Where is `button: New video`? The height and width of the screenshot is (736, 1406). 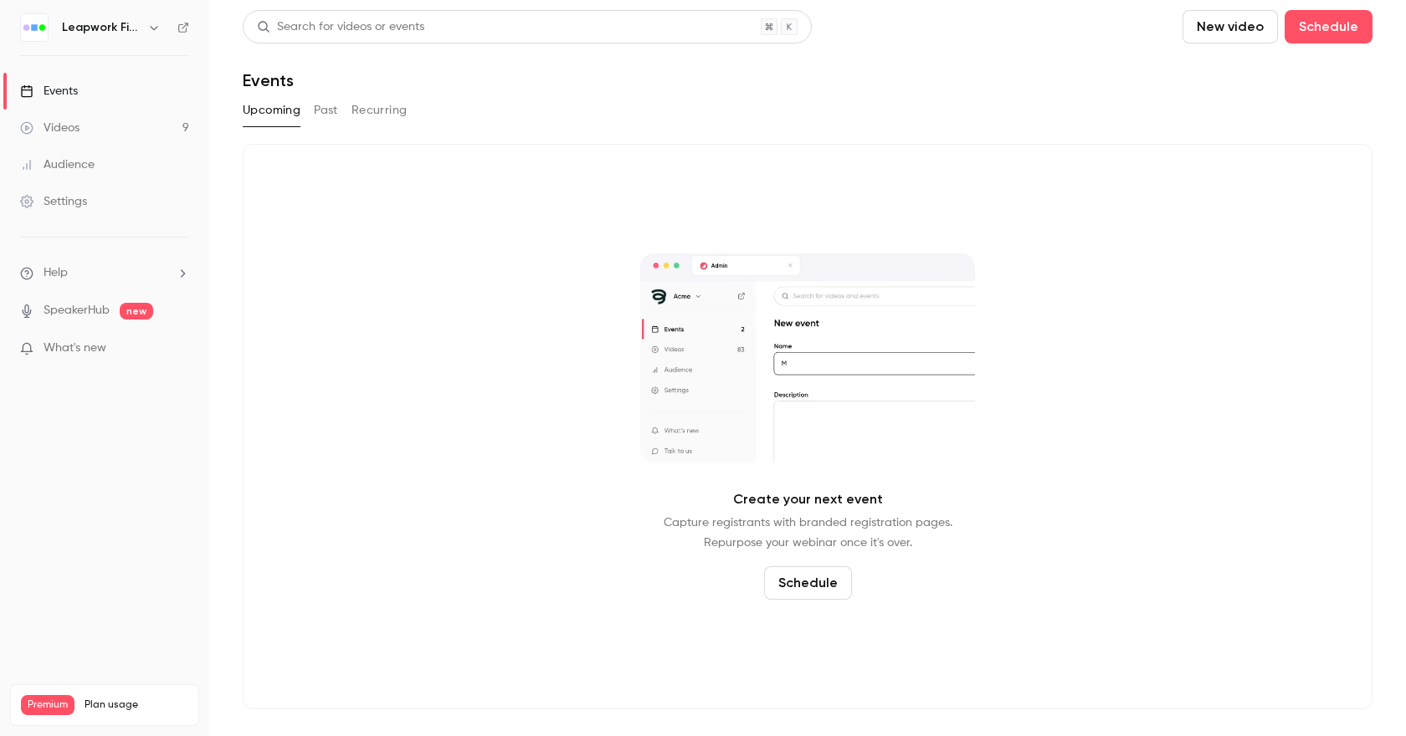
button: New video is located at coordinates (1230, 27).